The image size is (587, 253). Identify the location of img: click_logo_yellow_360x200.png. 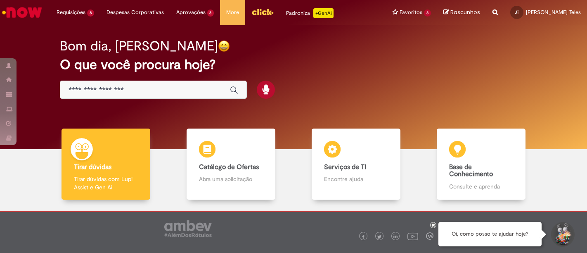
(263, 12).